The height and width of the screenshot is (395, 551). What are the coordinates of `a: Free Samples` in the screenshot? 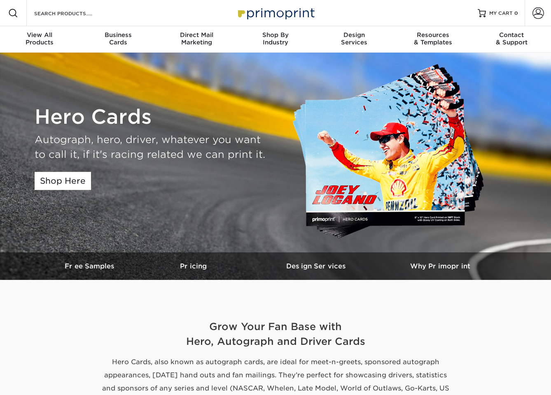 It's located at (90, 266).